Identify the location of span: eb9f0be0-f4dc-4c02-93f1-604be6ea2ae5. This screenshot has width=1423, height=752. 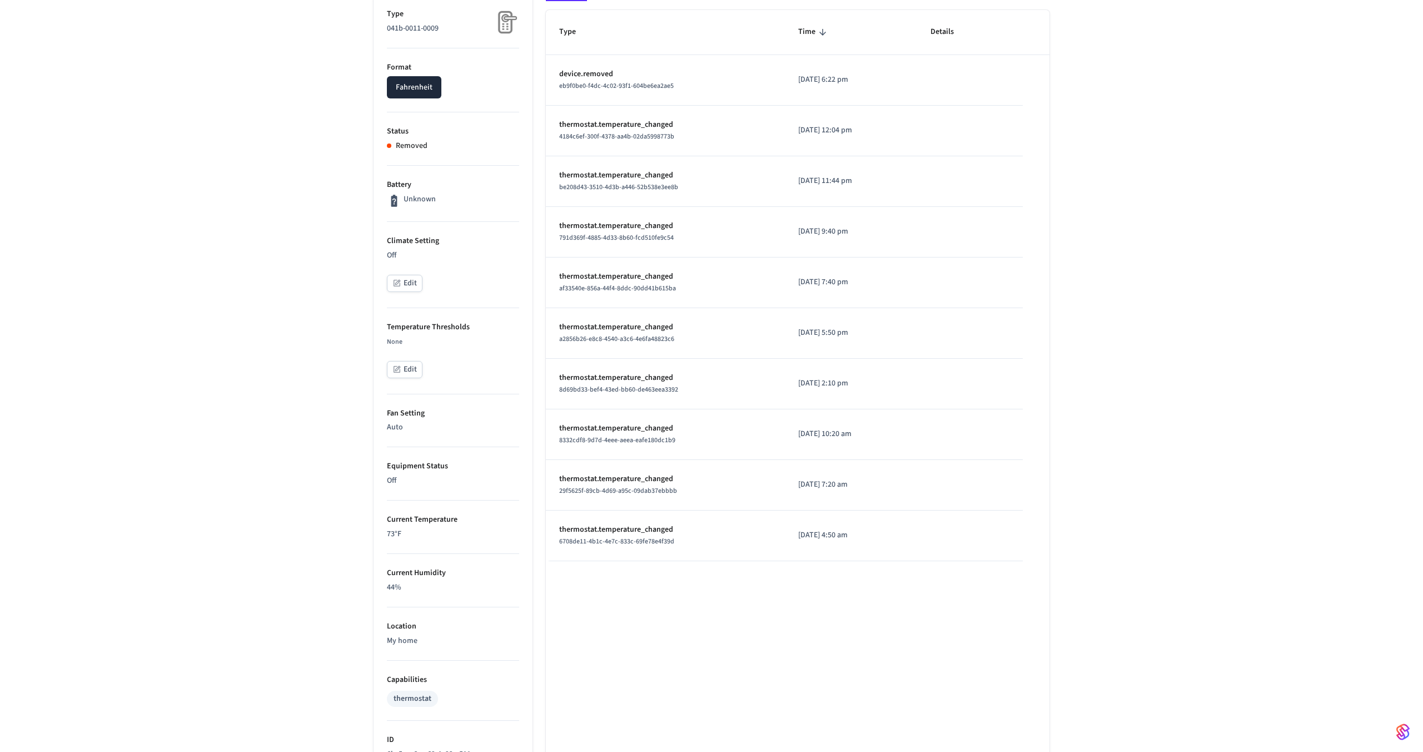
(617, 86).